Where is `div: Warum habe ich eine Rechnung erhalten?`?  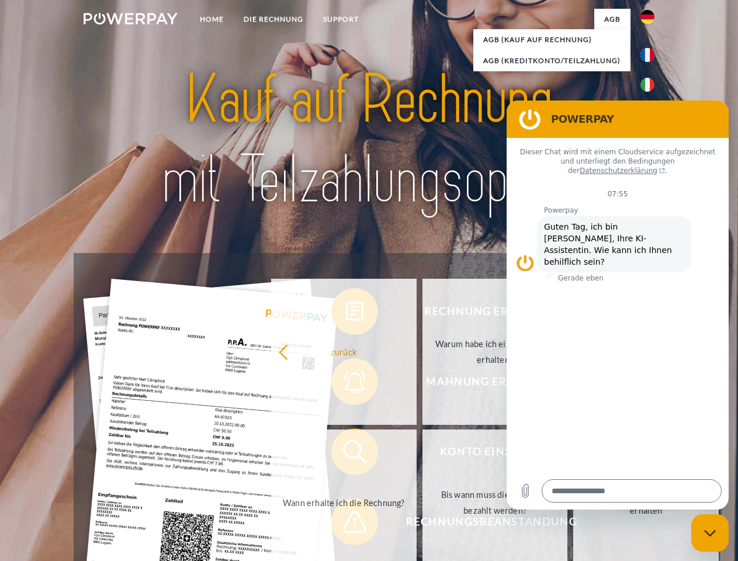
div: Warum habe ich eine Rechnung erhalten? is located at coordinates (495, 352).